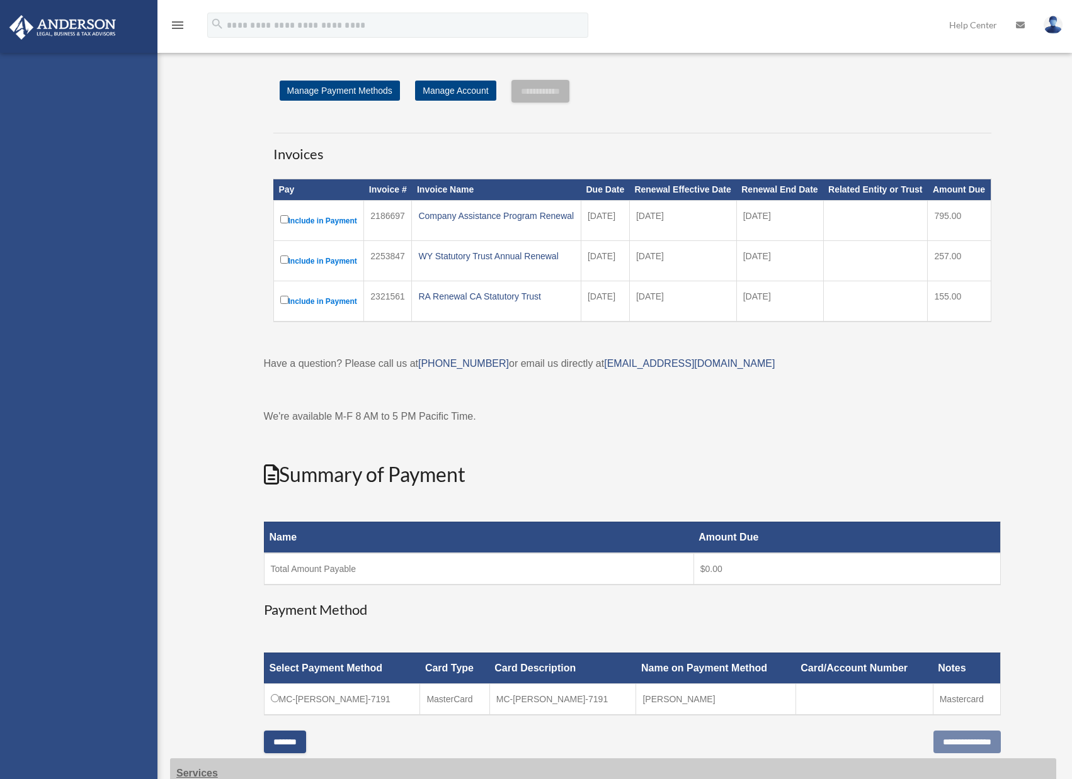  What do you see at coordinates (562, 668) in the screenshot?
I see `th: Card Description` at bounding box center [562, 668].